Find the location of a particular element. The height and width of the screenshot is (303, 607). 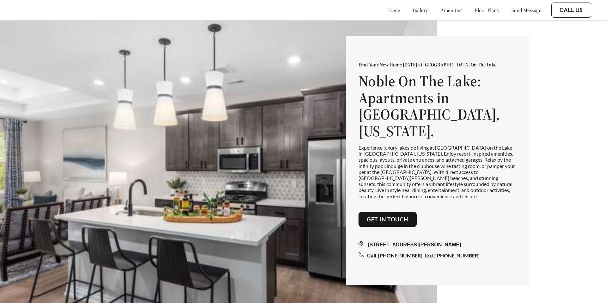

a: floor plans is located at coordinates (487, 10).